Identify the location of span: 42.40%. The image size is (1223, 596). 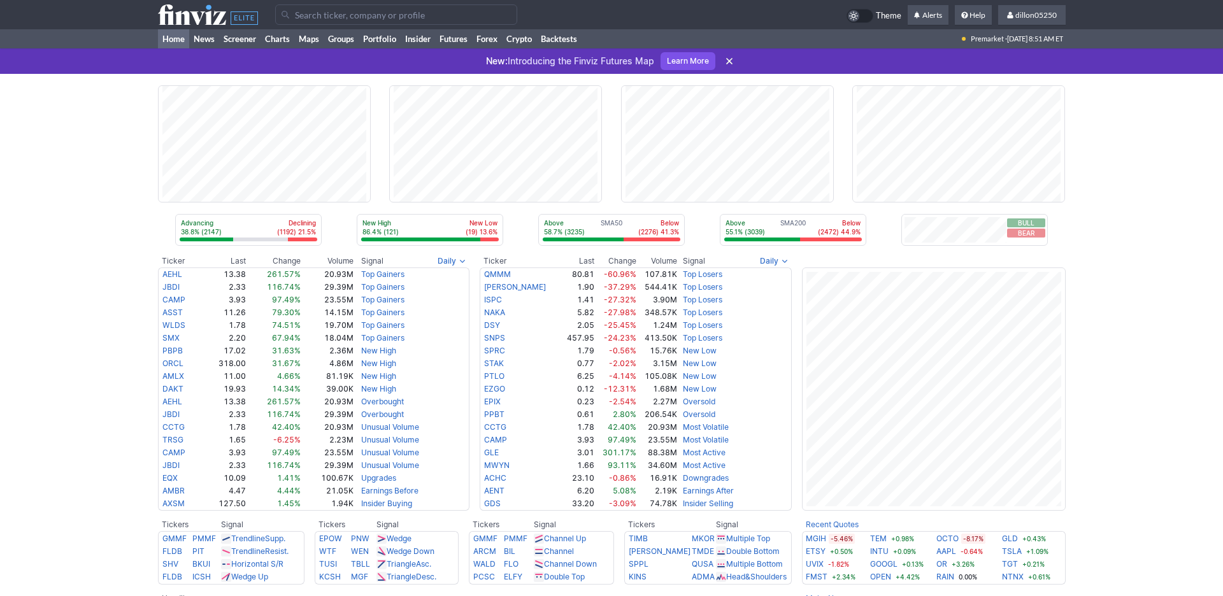
(621, 427).